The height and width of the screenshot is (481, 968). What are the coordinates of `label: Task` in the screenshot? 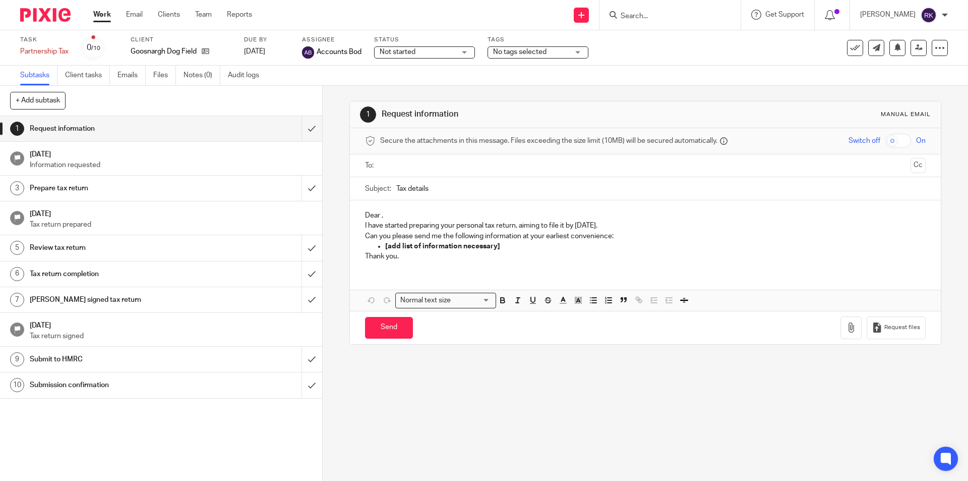 It's located at (44, 40).